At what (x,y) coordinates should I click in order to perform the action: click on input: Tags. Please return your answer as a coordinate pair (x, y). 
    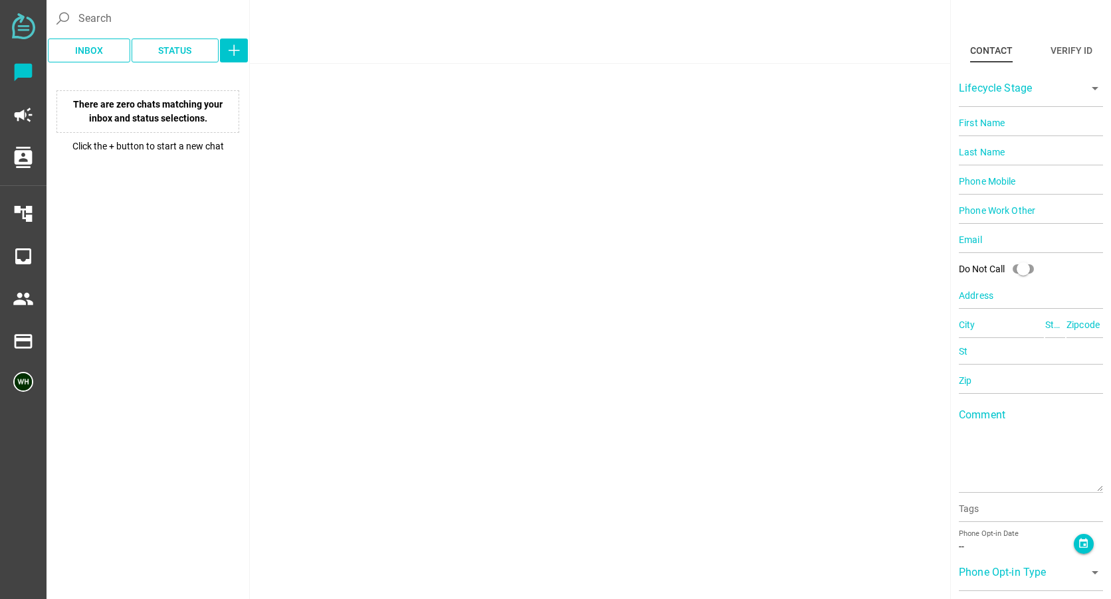
    Looking at the image, I should click on (1030, 513).